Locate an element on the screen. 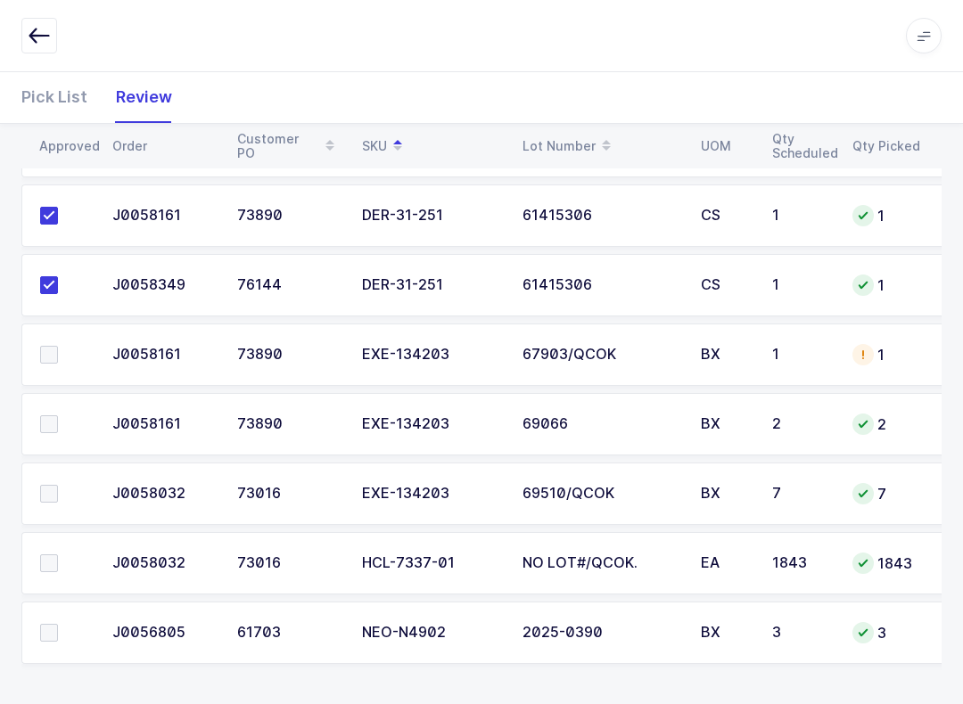  div: NEO-N4902 is located at coordinates (431, 633).